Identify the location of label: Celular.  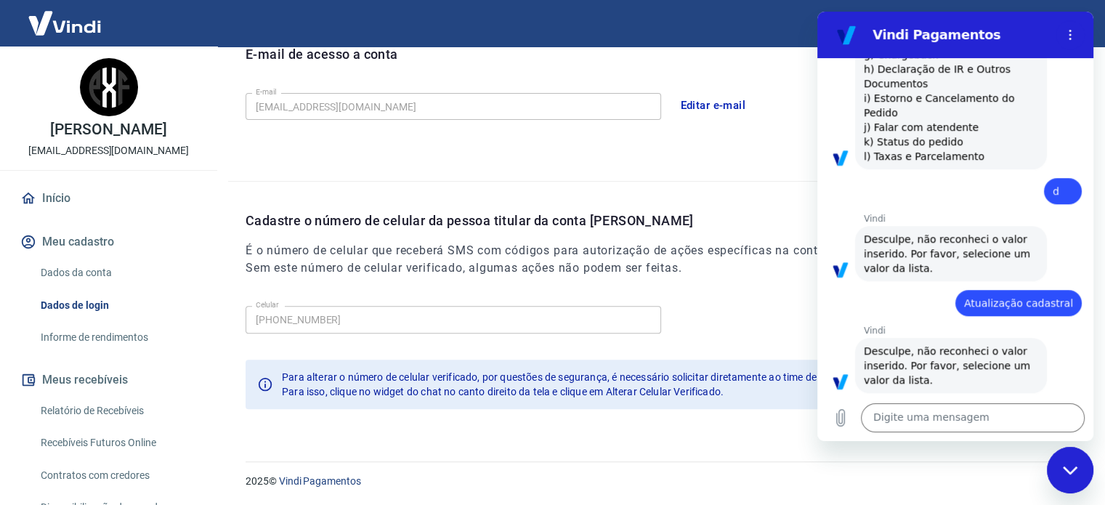
(267, 304).